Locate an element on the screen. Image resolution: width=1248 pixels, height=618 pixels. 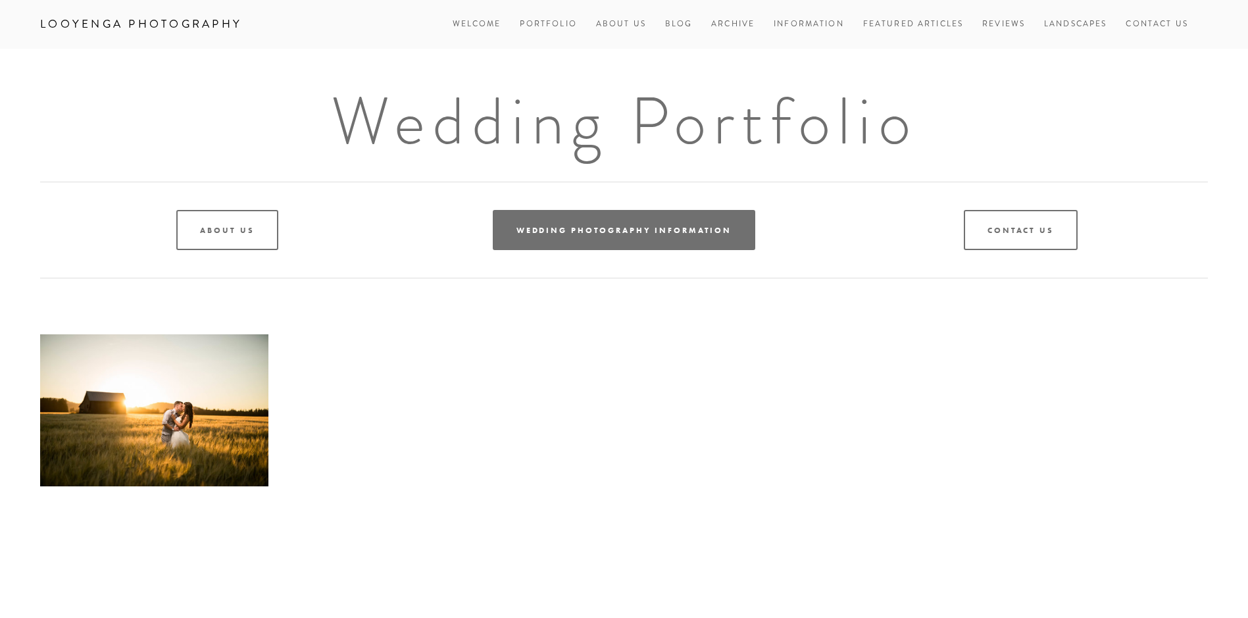
img: Wilson_0207.jpg is located at coordinates (859, 410).